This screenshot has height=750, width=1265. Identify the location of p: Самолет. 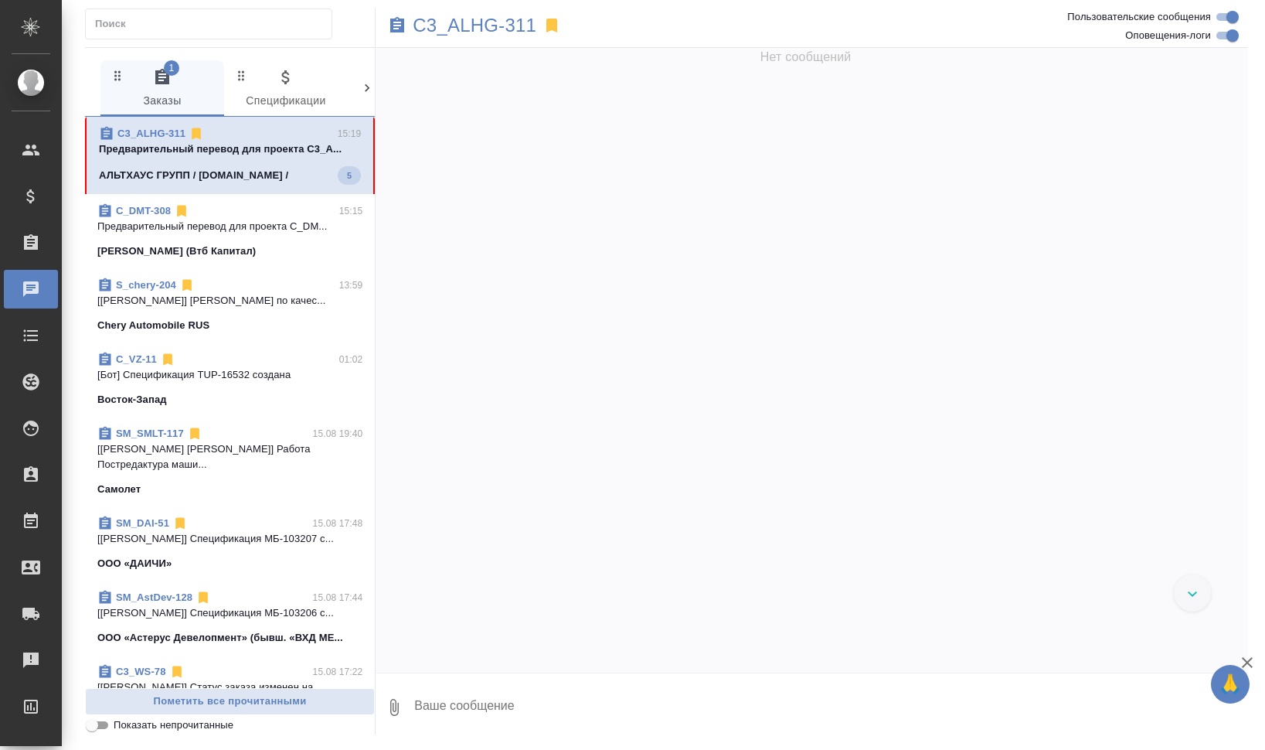
(119, 489).